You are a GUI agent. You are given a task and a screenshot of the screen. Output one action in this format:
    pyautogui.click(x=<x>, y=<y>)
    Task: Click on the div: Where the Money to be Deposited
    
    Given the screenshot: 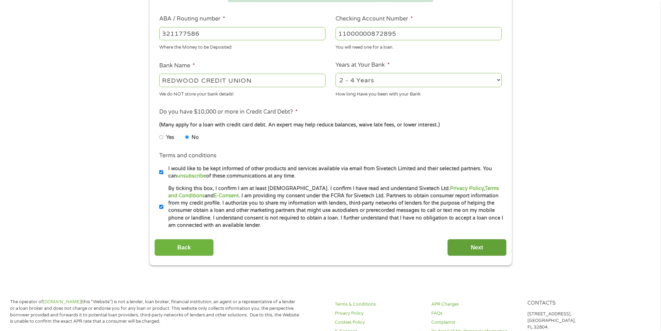 What is the action you would take?
    pyautogui.click(x=242, y=46)
    